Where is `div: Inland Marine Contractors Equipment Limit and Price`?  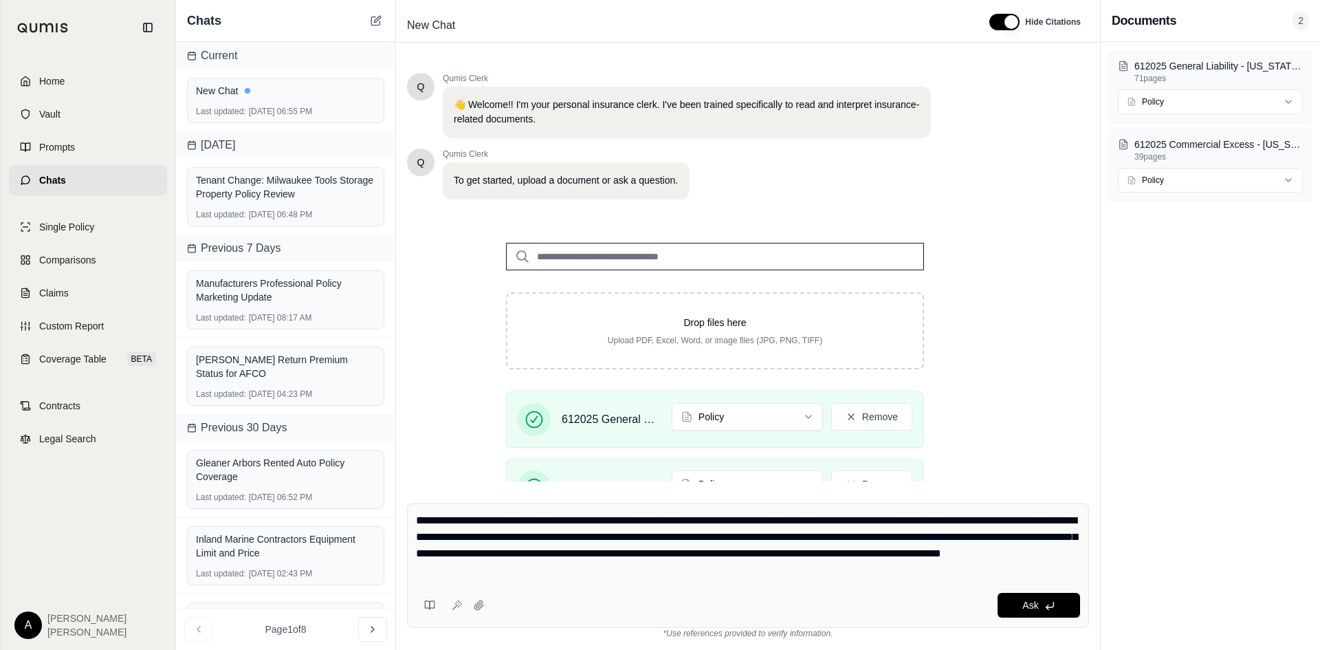
div: Inland Marine Contractors Equipment Limit and Price is located at coordinates (285, 546).